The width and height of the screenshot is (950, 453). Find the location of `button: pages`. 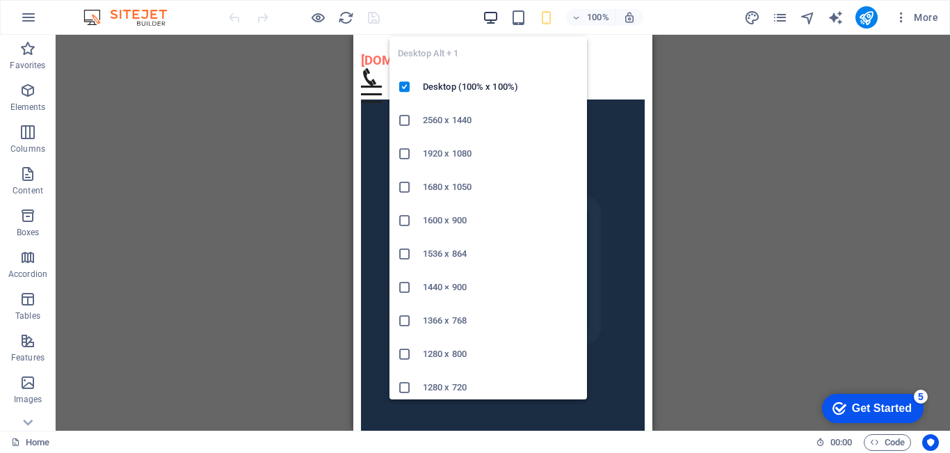

button: pages is located at coordinates (780, 17).